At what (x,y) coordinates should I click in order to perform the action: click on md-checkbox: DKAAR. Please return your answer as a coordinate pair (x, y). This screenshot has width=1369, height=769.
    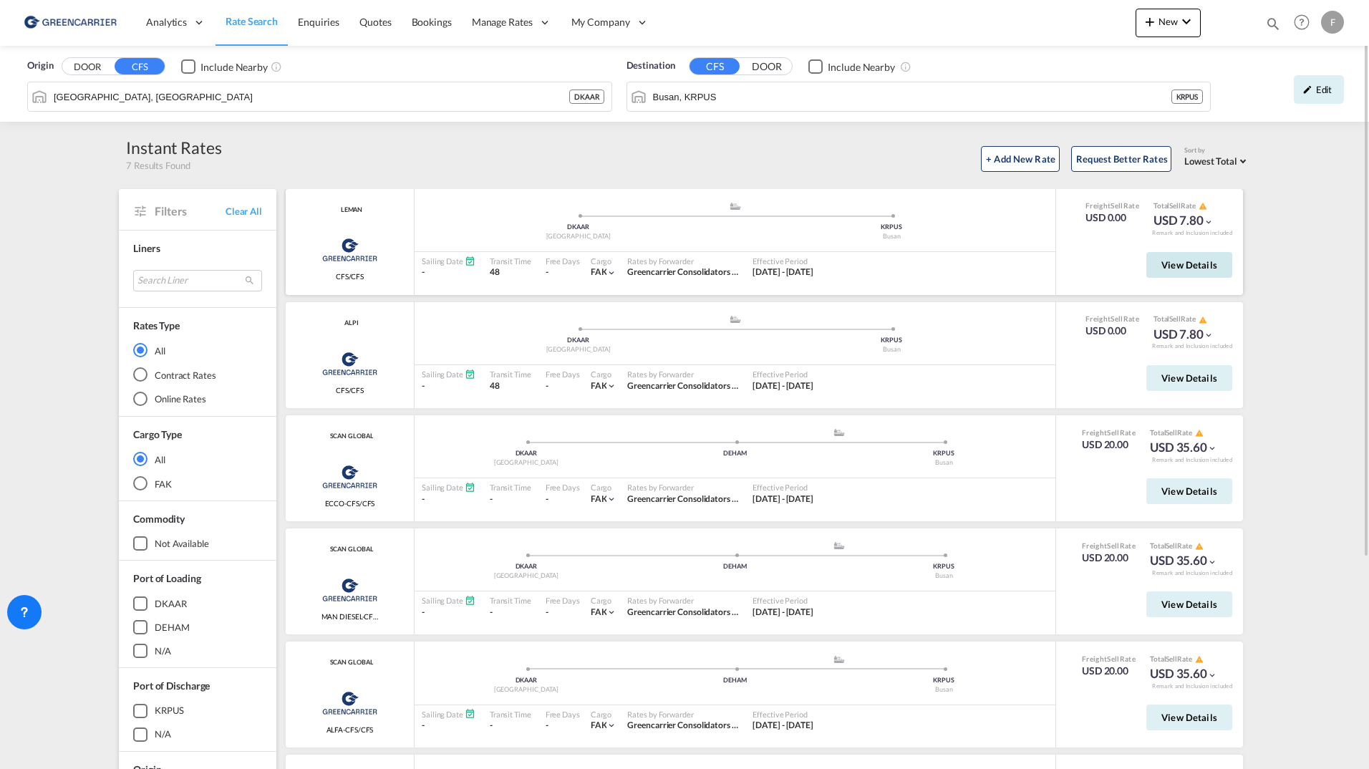
    Looking at the image, I should click on (198, 603).